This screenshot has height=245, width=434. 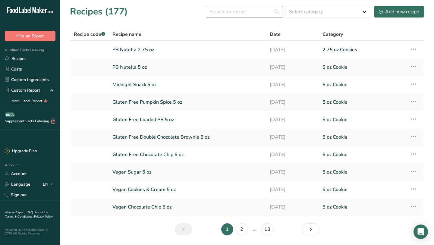 I want to click on a: Gluten Free Pumpkin Spice 5 oz, so click(x=188, y=102).